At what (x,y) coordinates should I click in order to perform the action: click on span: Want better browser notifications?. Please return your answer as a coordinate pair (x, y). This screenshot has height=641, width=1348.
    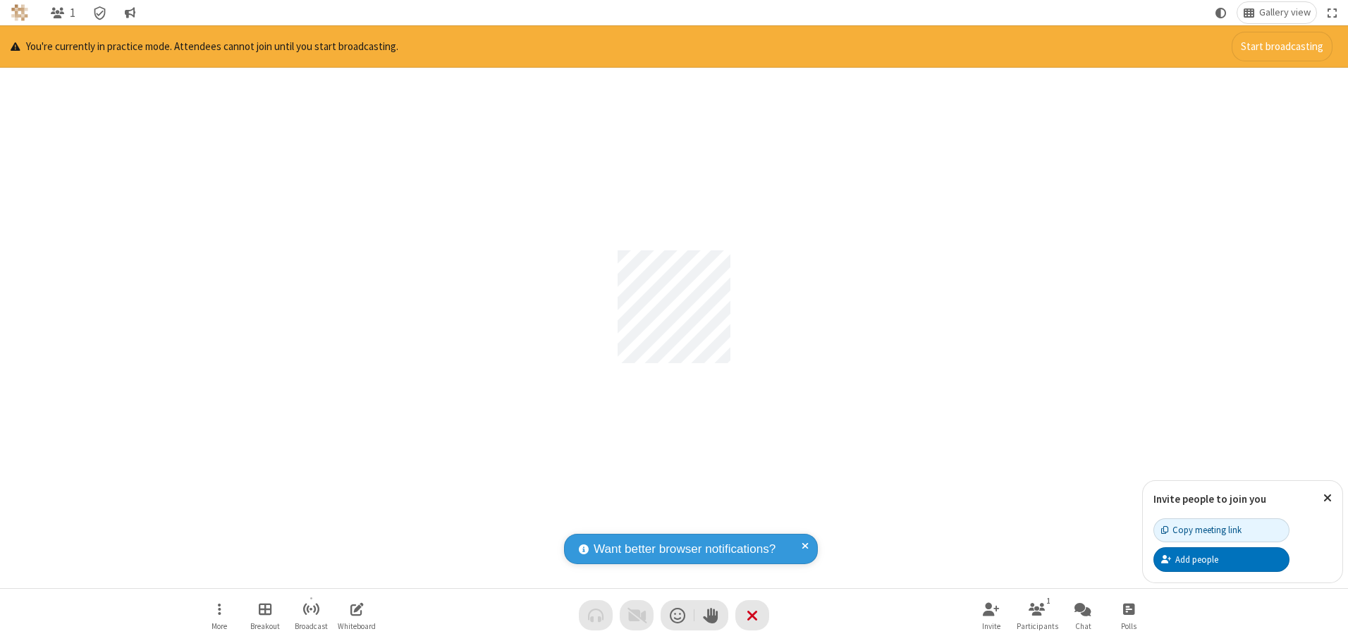
    Looking at the image, I should click on (685, 549).